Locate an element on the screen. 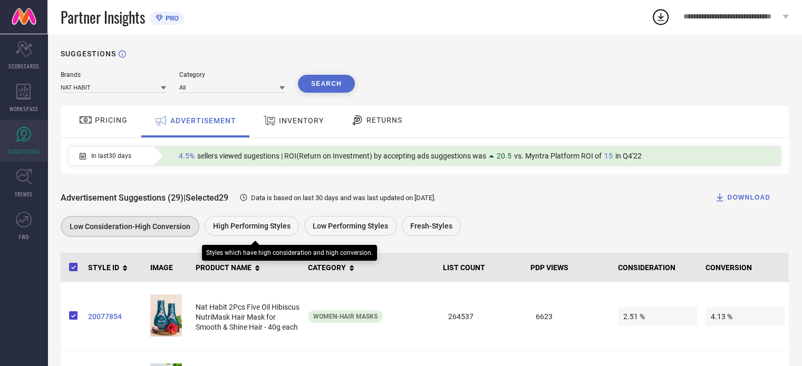  div: DOWNLOAD is located at coordinates (742, 198).